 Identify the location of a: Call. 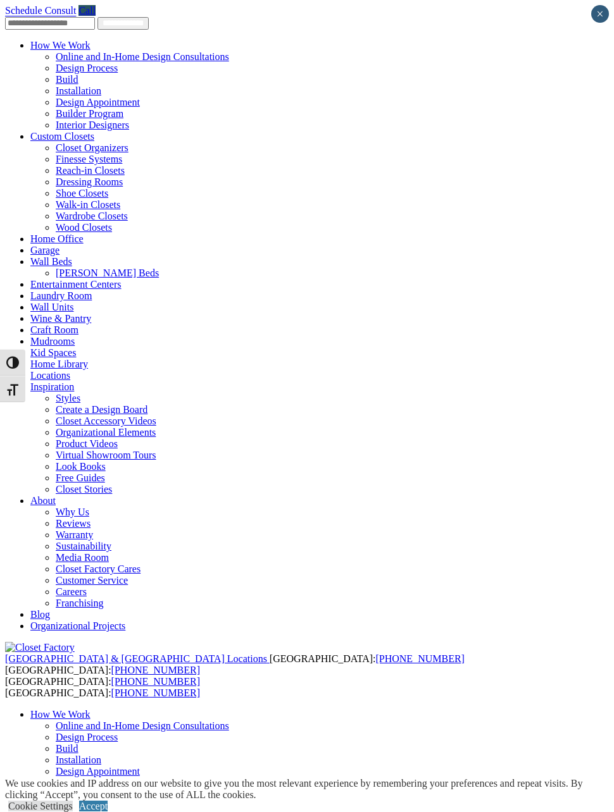
(87, 10).